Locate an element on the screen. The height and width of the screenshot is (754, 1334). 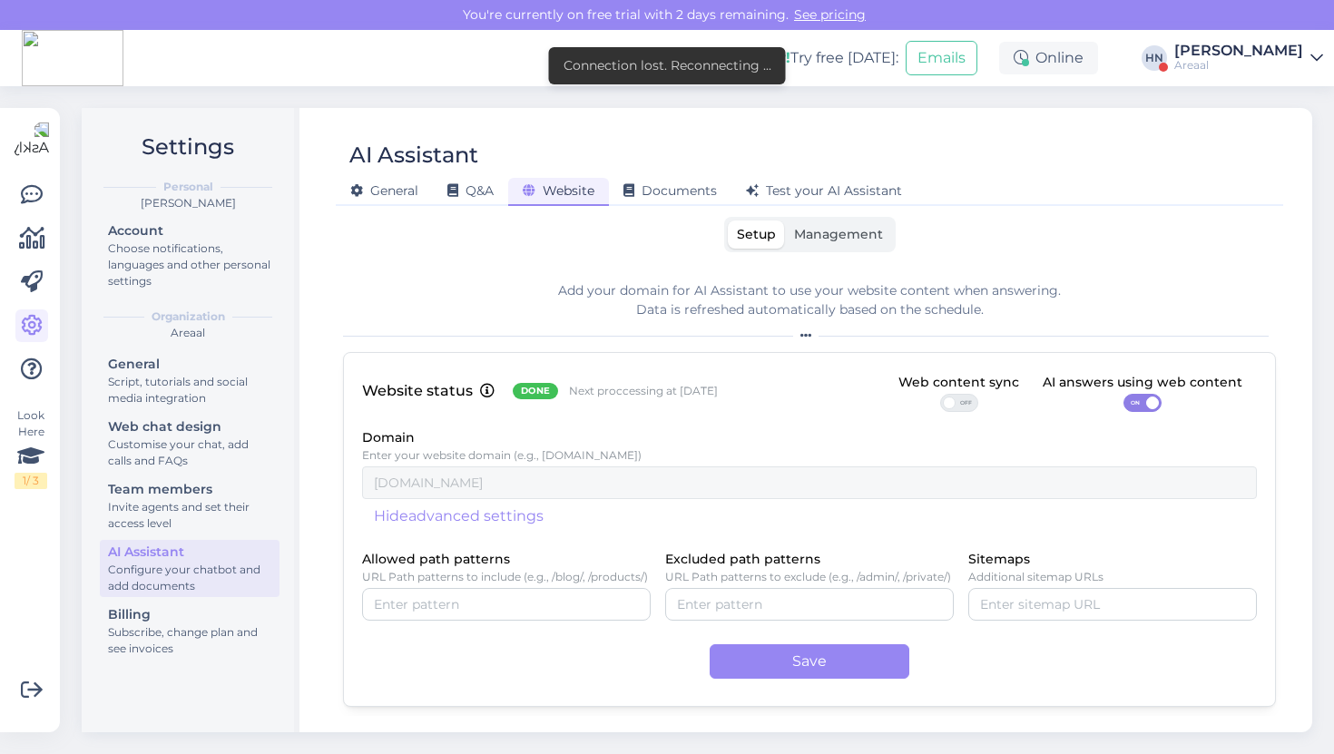
p: URL Path patterns to include (e.g., /blog/, /products/) is located at coordinates (507, 577).